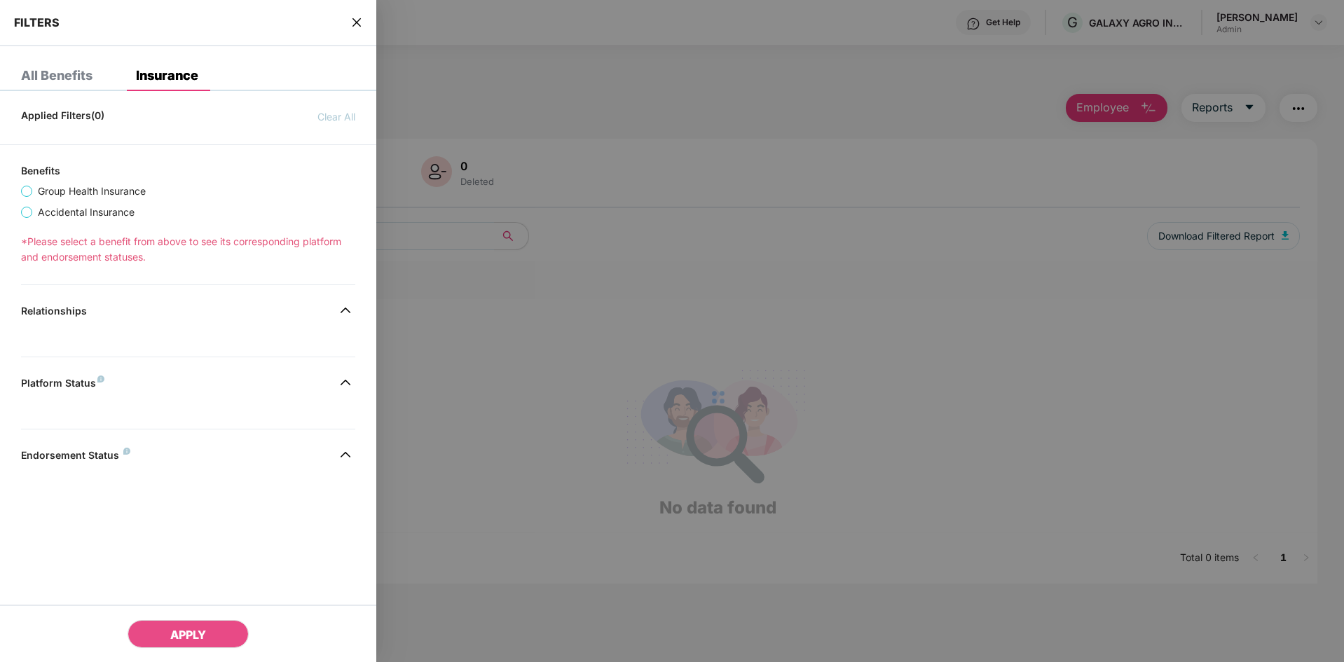  What do you see at coordinates (54, 313) in the screenshot?
I see `div: Relationships` at bounding box center [54, 313].